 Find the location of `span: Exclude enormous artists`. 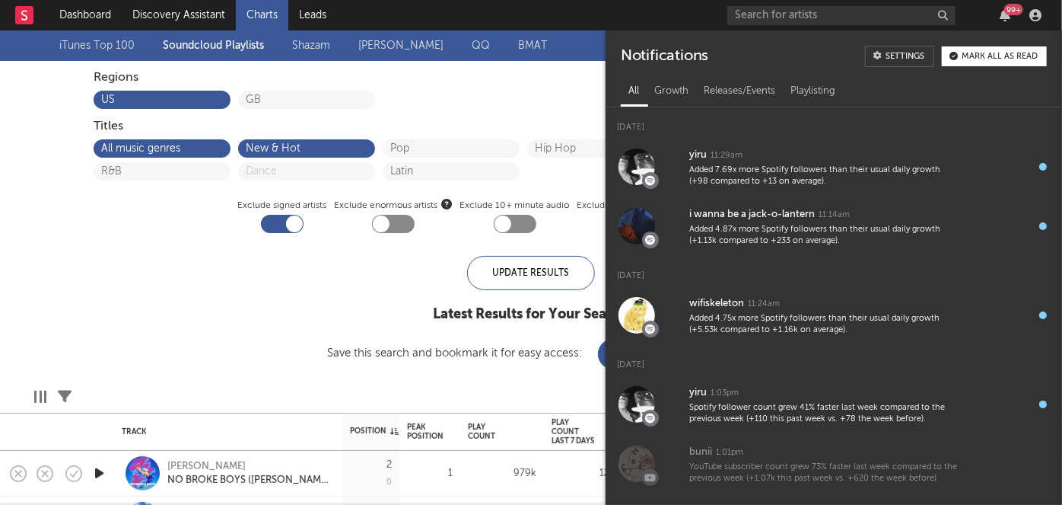

span: Exclude enormous artists is located at coordinates (393, 205).